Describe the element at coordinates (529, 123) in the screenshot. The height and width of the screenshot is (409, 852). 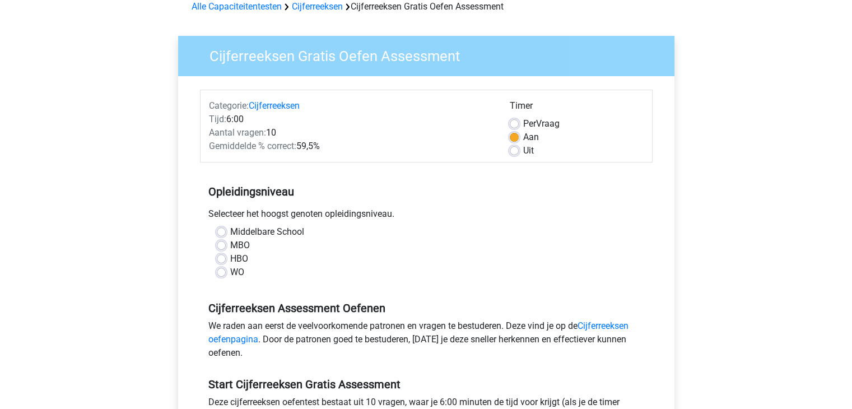
I see `span: Per` at that location.